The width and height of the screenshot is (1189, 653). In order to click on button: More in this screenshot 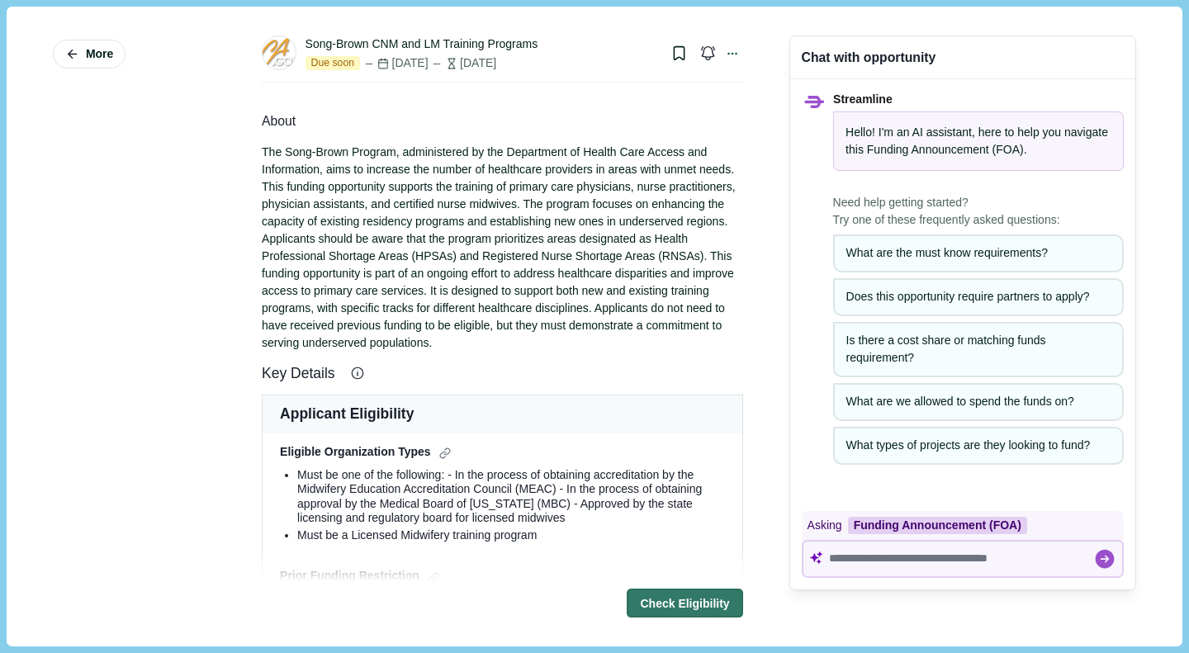, I will do `click(89, 54)`.